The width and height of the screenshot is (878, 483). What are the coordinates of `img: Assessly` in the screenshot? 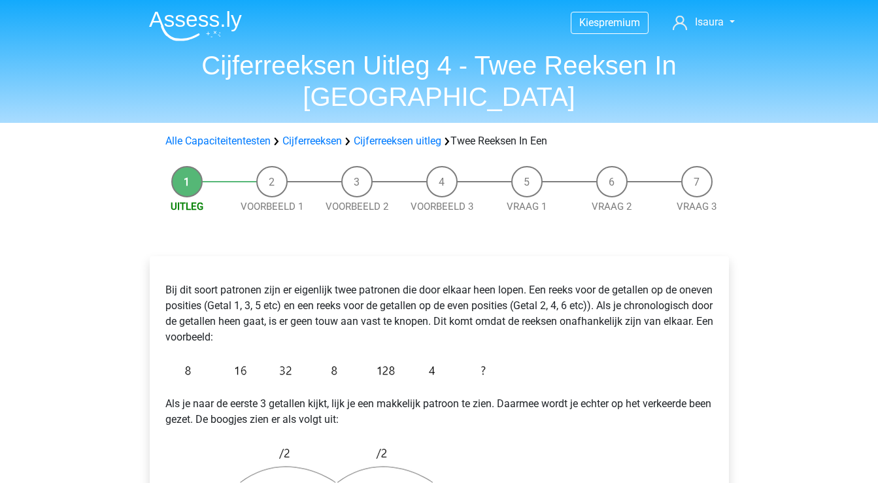 It's located at (196, 26).